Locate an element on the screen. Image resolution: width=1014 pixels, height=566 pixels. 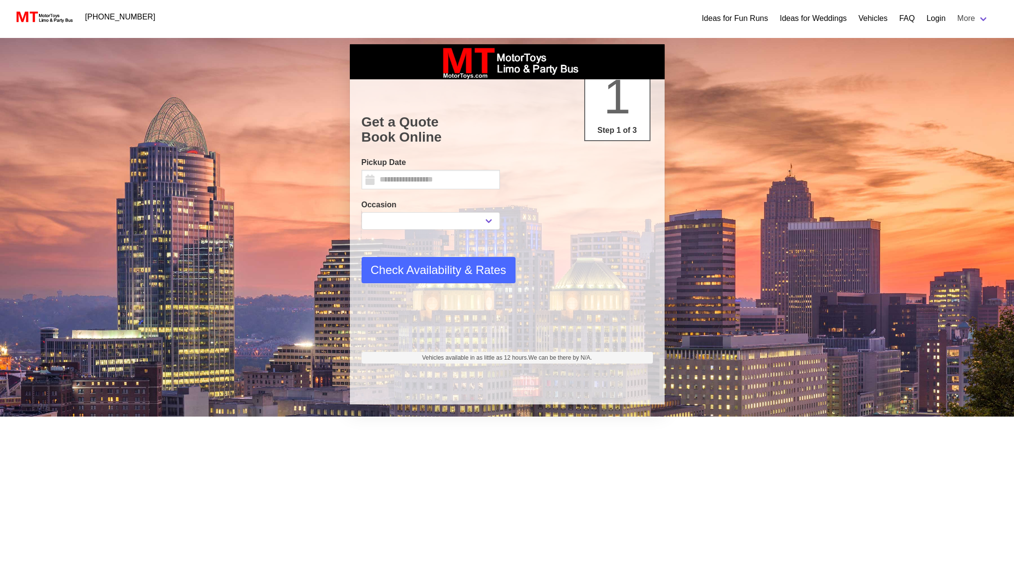
button: Check Availability & Rates is located at coordinates (438, 270).